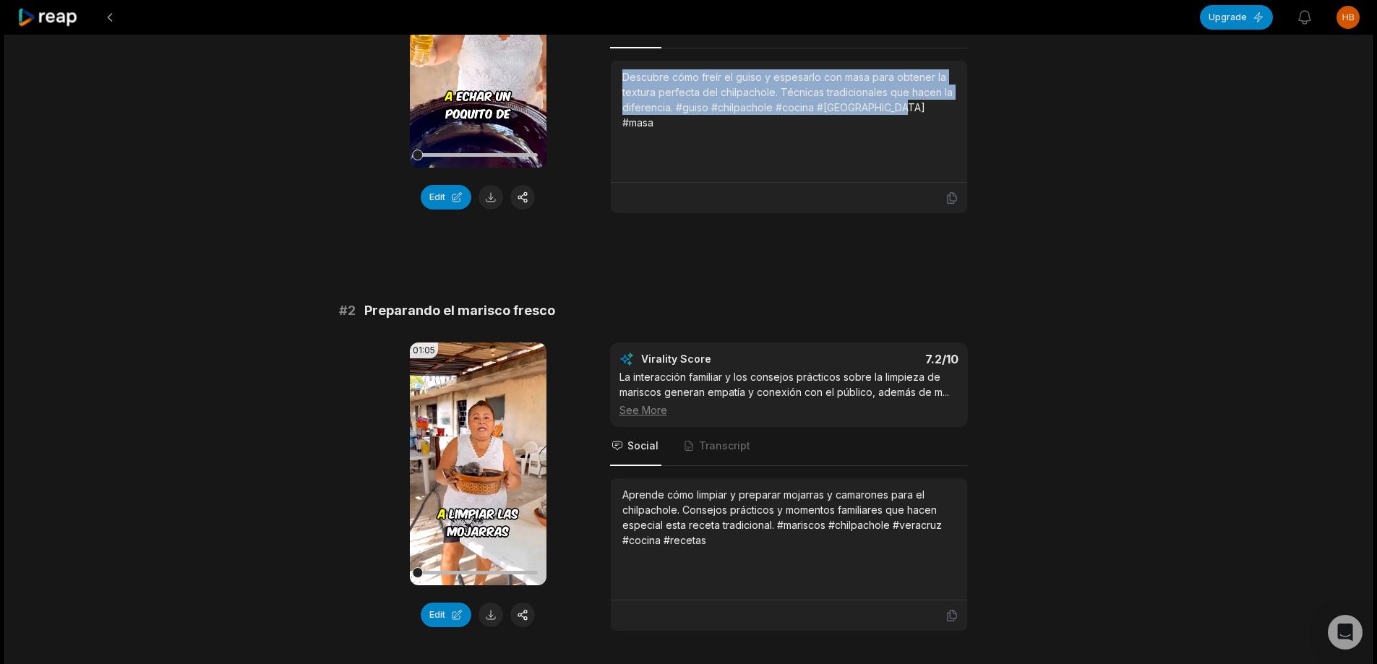 This screenshot has width=1377, height=664. What do you see at coordinates (1345, 632) in the screenshot?
I see `div: Open Intercom Messenger` at bounding box center [1345, 632].